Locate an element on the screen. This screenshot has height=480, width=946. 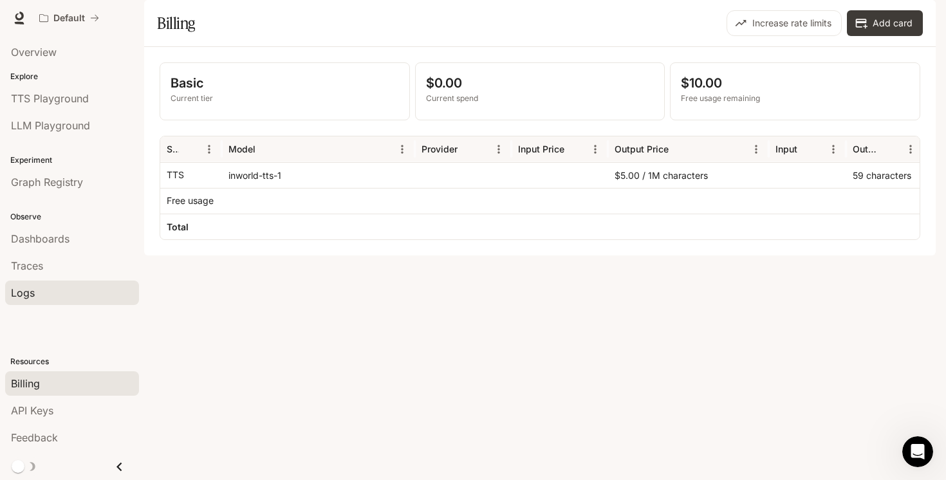
button: Increase rate limits is located at coordinates (783, 23).